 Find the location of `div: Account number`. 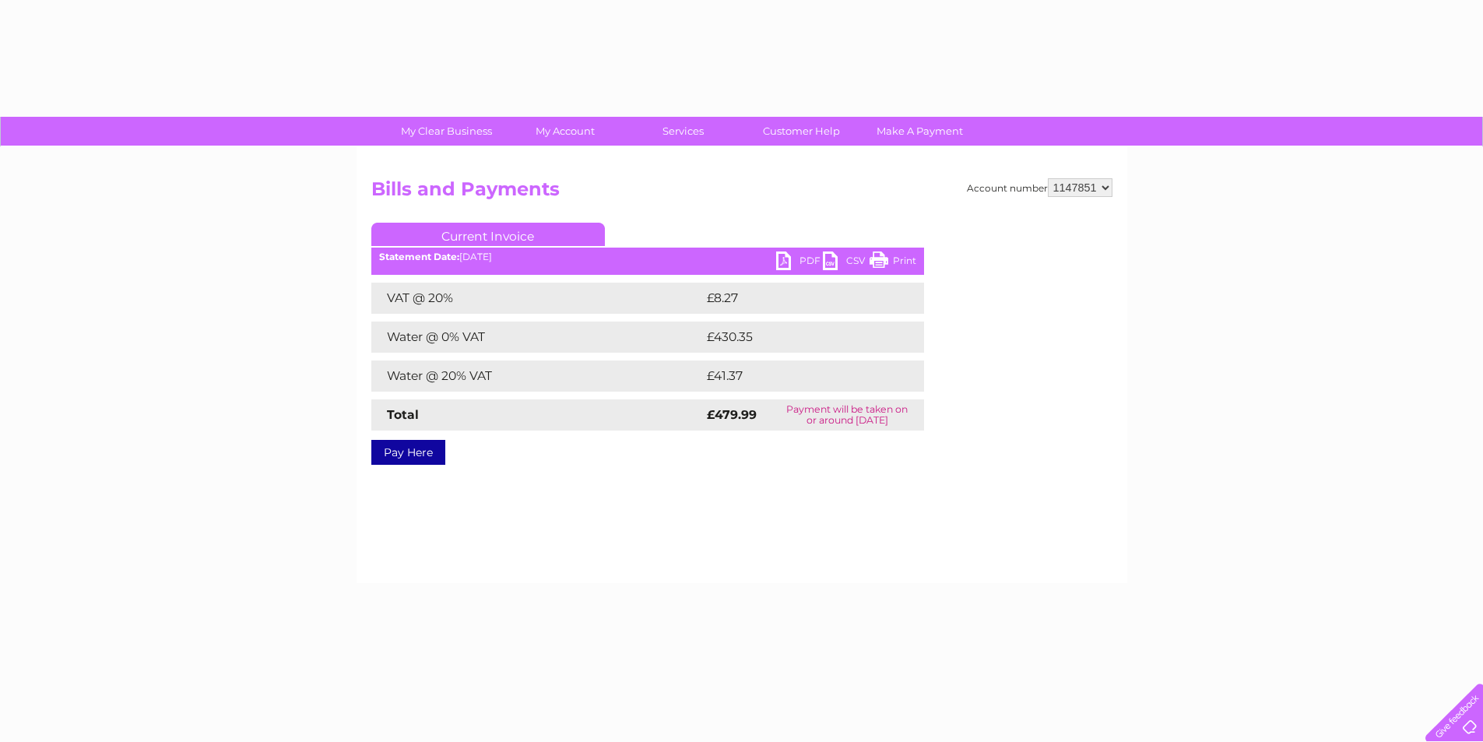

div: Account number is located at coordinates (1039, 188).